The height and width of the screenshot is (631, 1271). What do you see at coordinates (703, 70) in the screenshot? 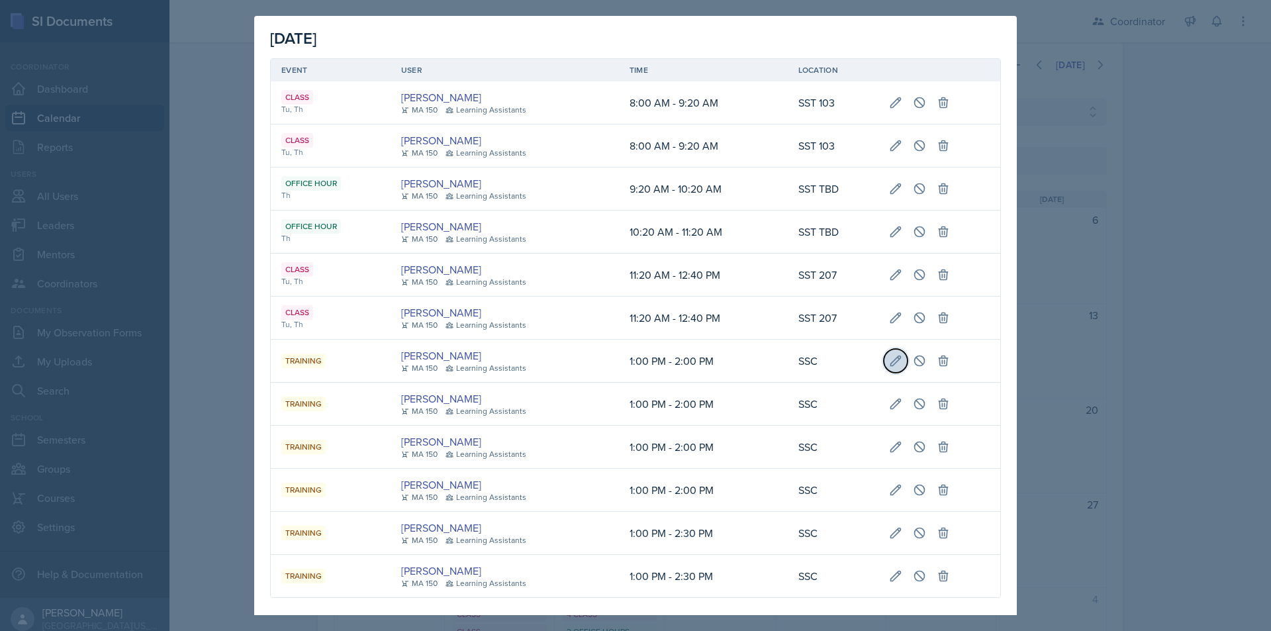
I see `th: Time` at bounding box center [703, 70].